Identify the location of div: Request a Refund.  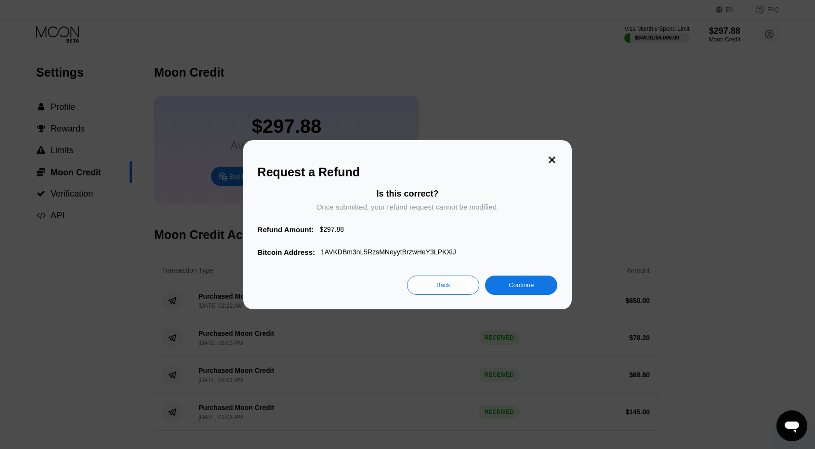
(408, 172).